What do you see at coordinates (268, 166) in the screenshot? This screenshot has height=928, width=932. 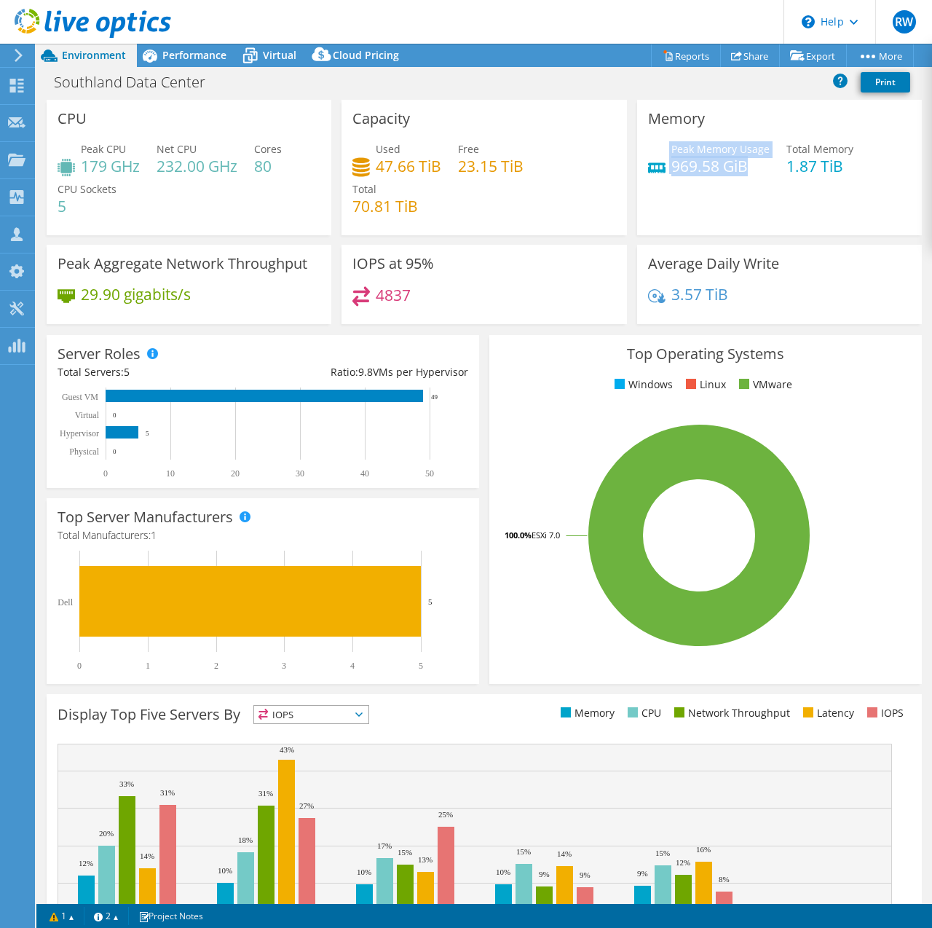 I see `h4: 80` at bounding box center [268, 166].